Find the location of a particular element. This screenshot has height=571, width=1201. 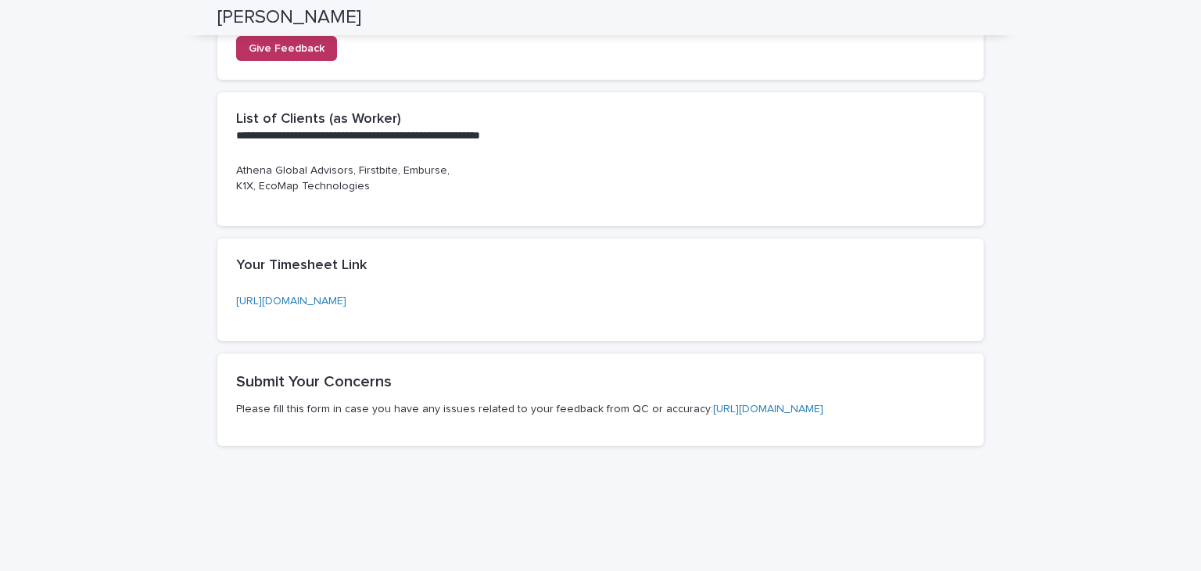

span: Give Feedback is located at coordinates (286, 48).